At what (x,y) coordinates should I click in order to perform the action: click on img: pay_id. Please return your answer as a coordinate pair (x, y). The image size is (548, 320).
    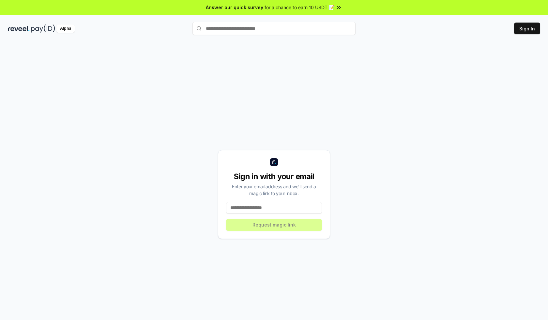
    Looking at the image, I should click on (43, 28).